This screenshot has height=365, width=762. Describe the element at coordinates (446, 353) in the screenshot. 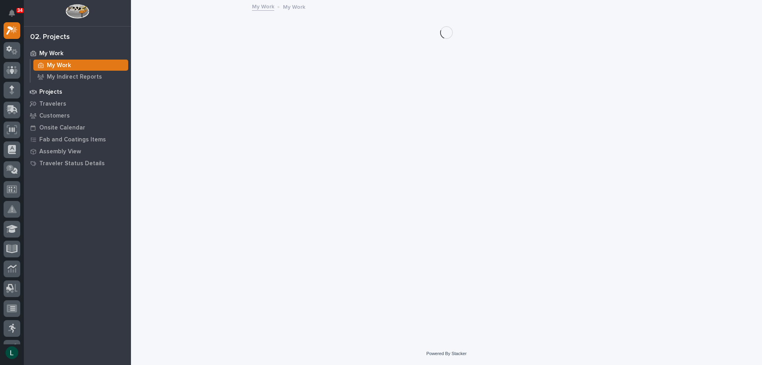

I see `a: Powered By Stacker` at that location.